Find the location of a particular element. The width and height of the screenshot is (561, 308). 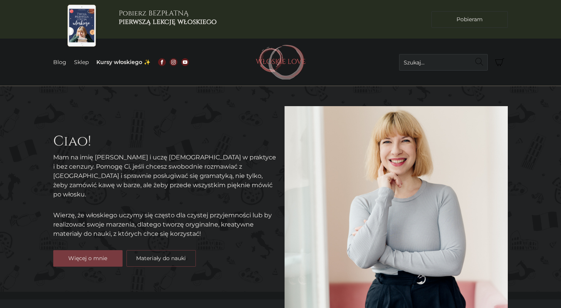

a: Sklep is located at coordinates (81, 62).